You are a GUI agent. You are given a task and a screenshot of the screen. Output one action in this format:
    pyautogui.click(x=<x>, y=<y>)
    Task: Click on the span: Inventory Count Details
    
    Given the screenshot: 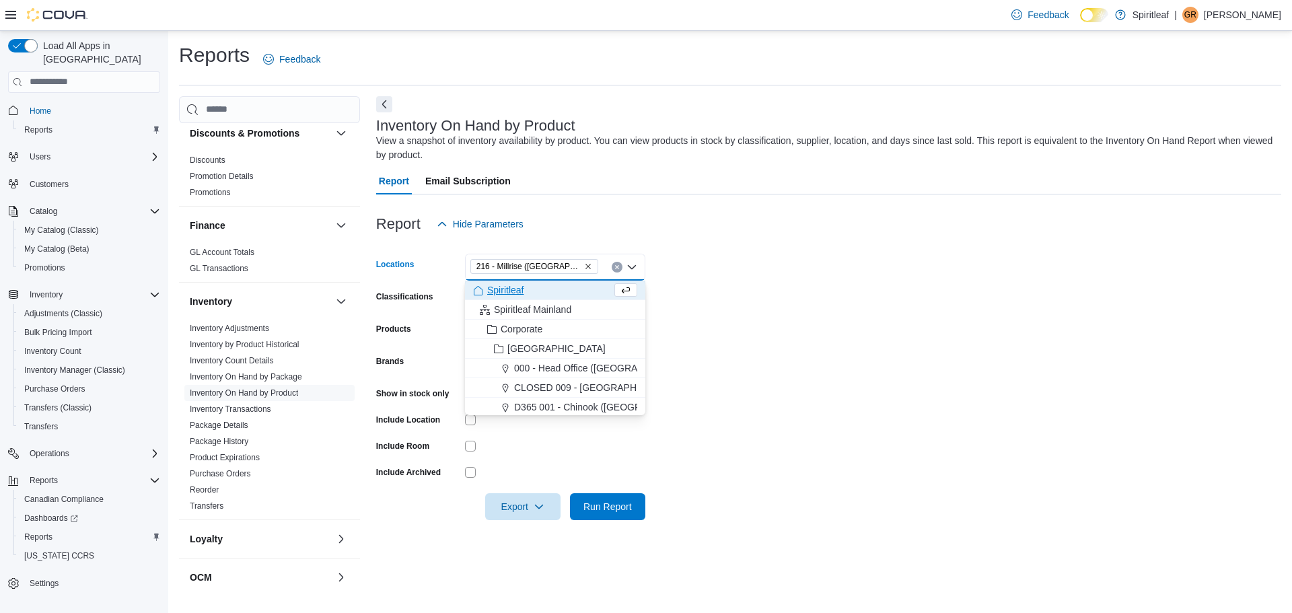 What is the action you would take?
    pyautogui.click(x=232, y=361)
    